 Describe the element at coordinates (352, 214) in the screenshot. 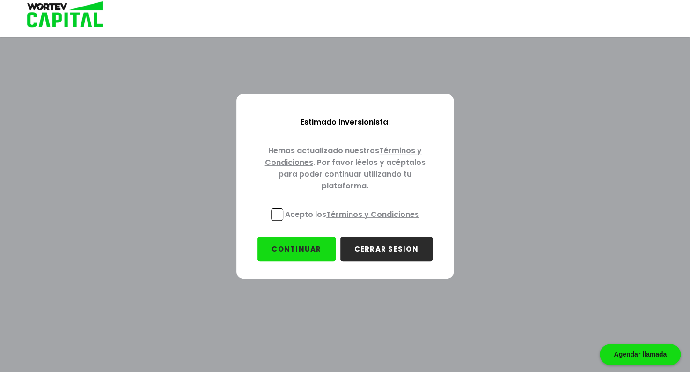

I see `p: Acepto los` at that location.